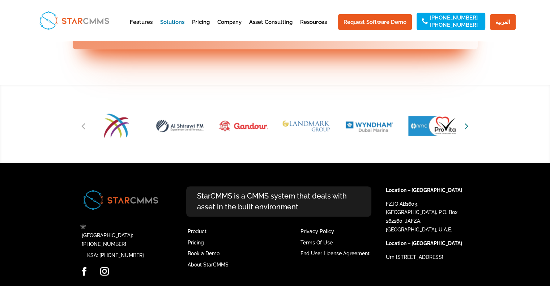 This screenshot has height=286, width=550. I want to click on div: 12 / 51, so click(432, 126).